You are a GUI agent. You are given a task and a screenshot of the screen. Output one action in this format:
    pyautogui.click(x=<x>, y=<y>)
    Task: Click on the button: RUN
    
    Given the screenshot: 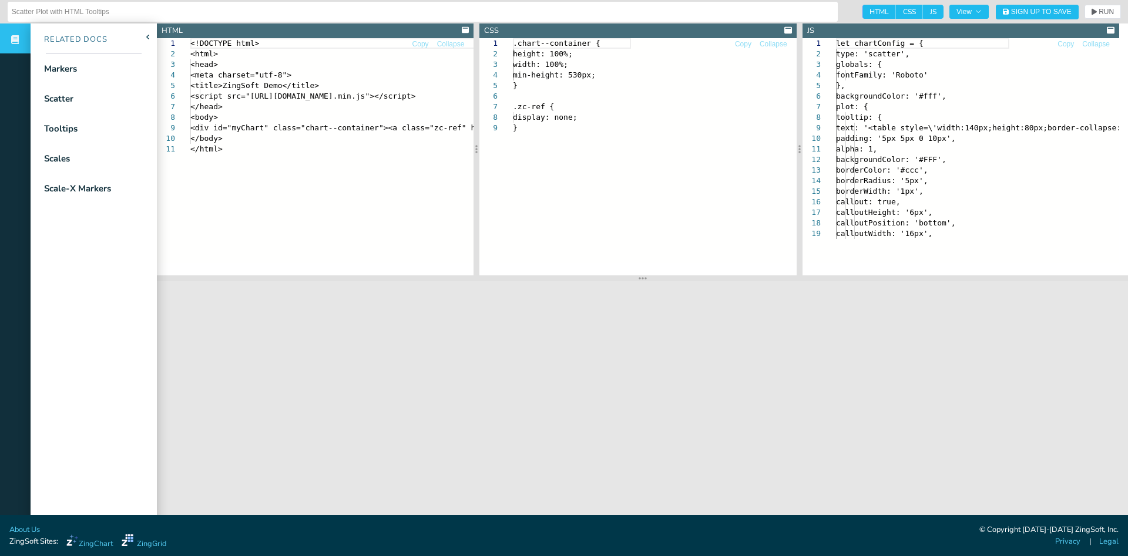 What is the action you would take?
    pyautogui.click(x=1103, y=12)
    